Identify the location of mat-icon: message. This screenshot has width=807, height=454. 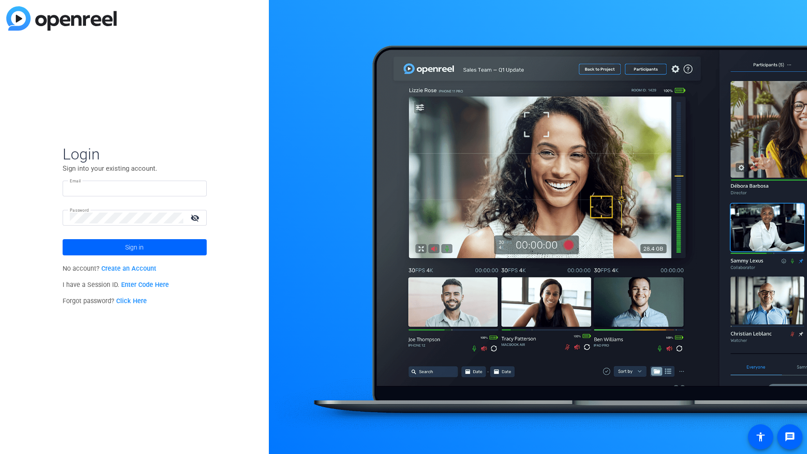
(790, 437).